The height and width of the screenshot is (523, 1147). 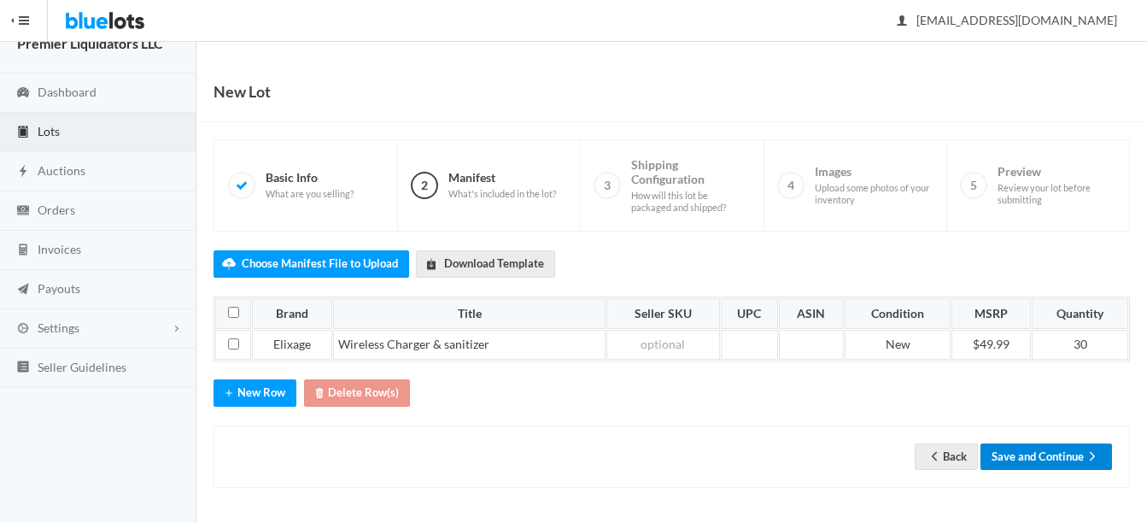 What do you see at coordinates (23, 211) in the screenshot?
I see `ion-icon: cash` at bounding box center [23, 211].